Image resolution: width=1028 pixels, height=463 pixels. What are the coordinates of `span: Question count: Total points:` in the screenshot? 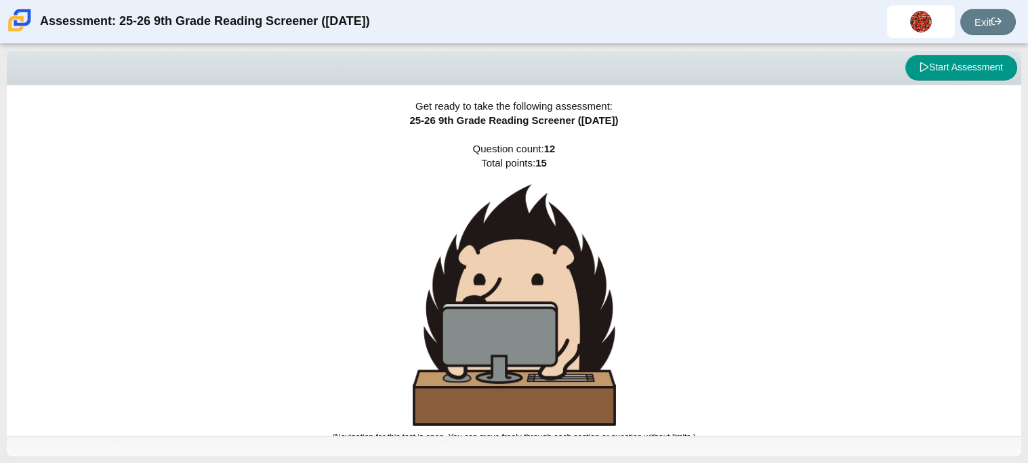 It's located at (513, 293).